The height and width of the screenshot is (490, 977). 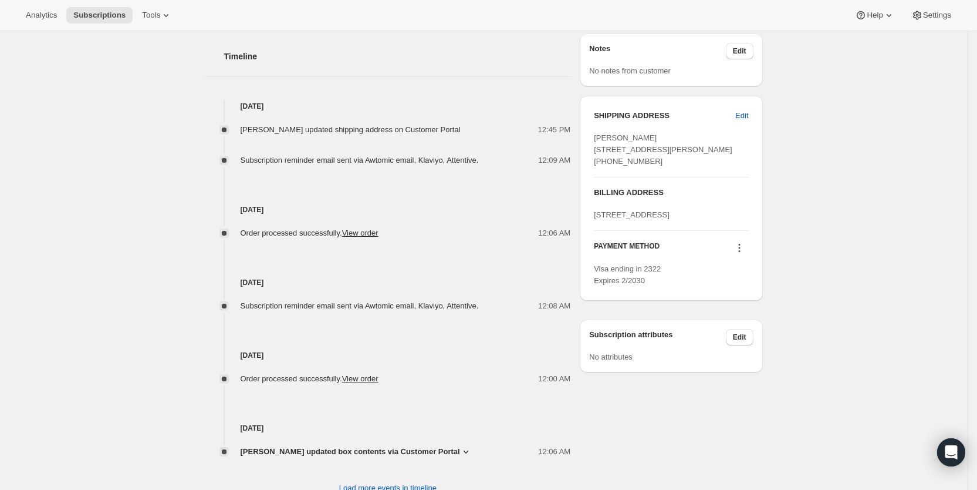 I want to click on span: No notes from customer, so click(x=630, y=70).